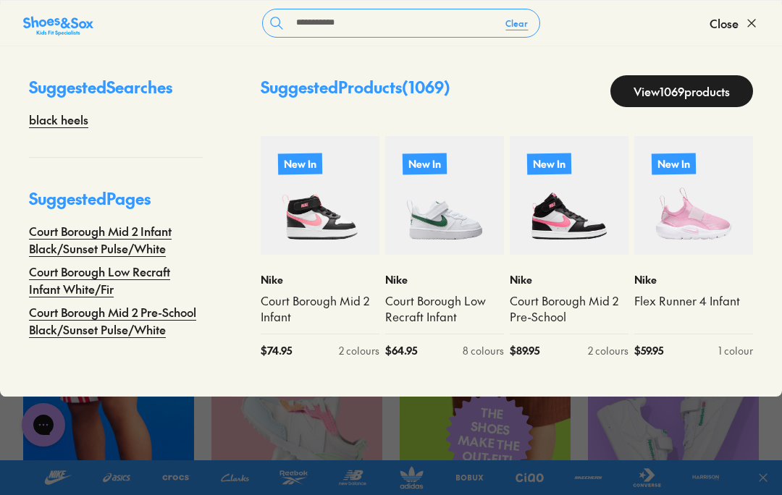  Describe the element at coordinates (59, 119) in the screenshot. I see `a: black heels` at that location.